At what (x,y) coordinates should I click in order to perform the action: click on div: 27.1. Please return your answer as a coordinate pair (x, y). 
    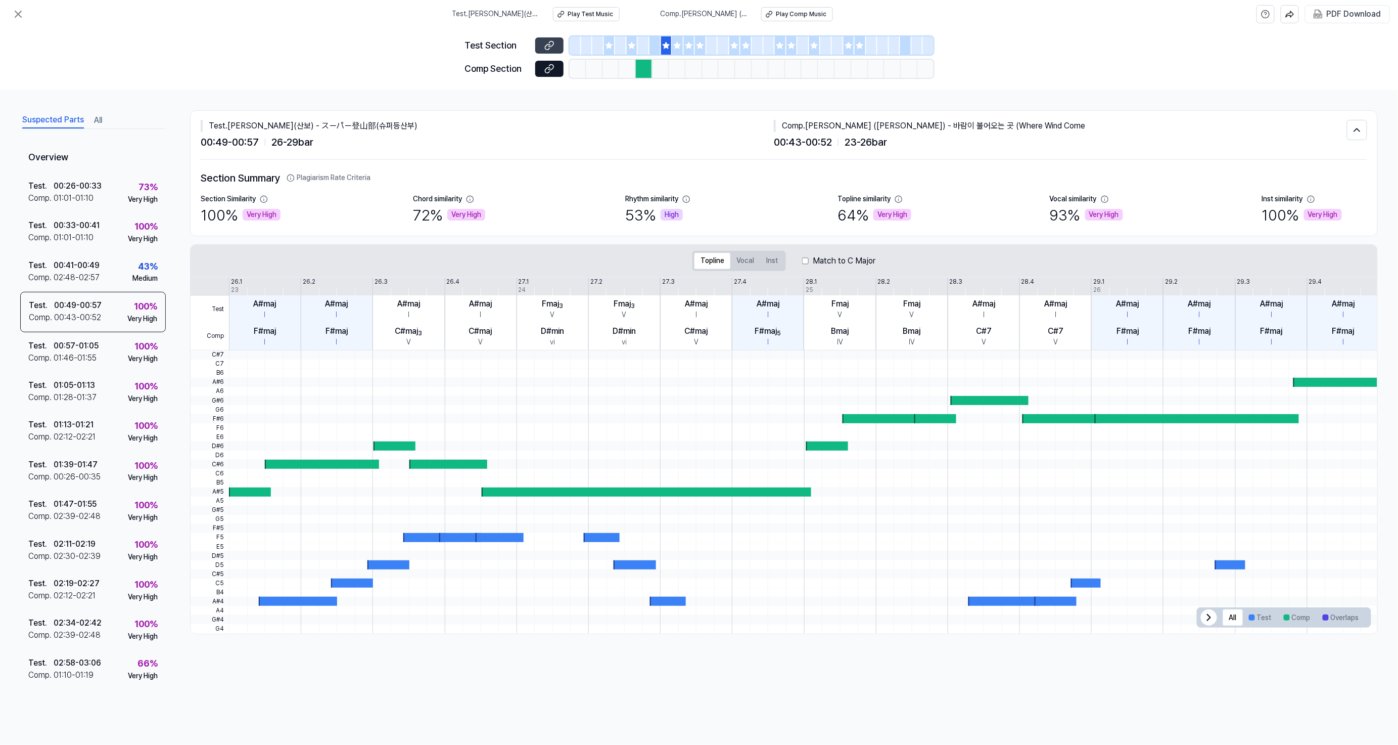
    Looking at the image, I should click on (524, 282).